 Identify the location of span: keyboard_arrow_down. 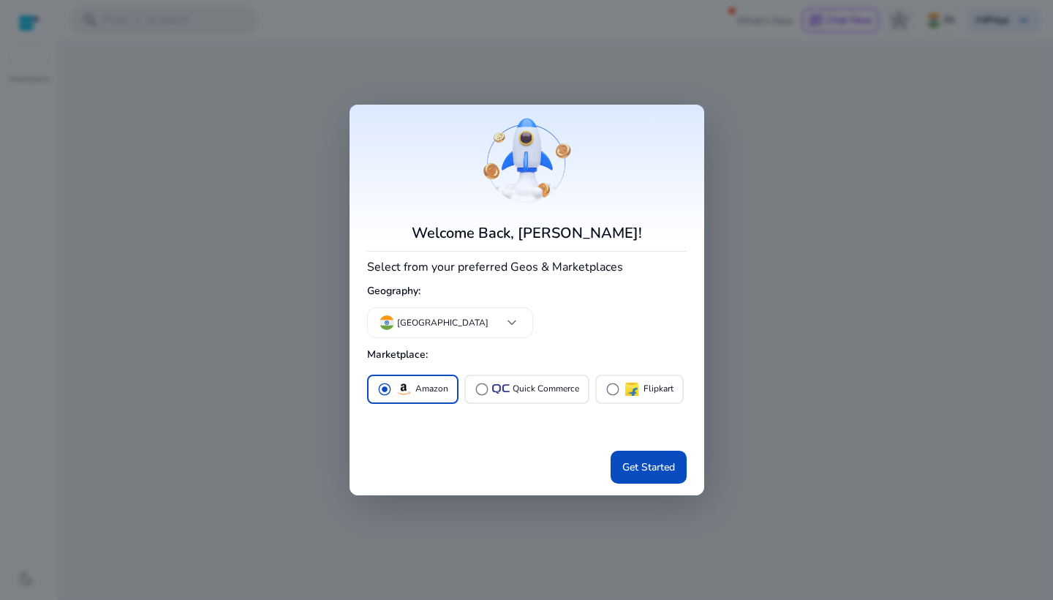
(512, 322).